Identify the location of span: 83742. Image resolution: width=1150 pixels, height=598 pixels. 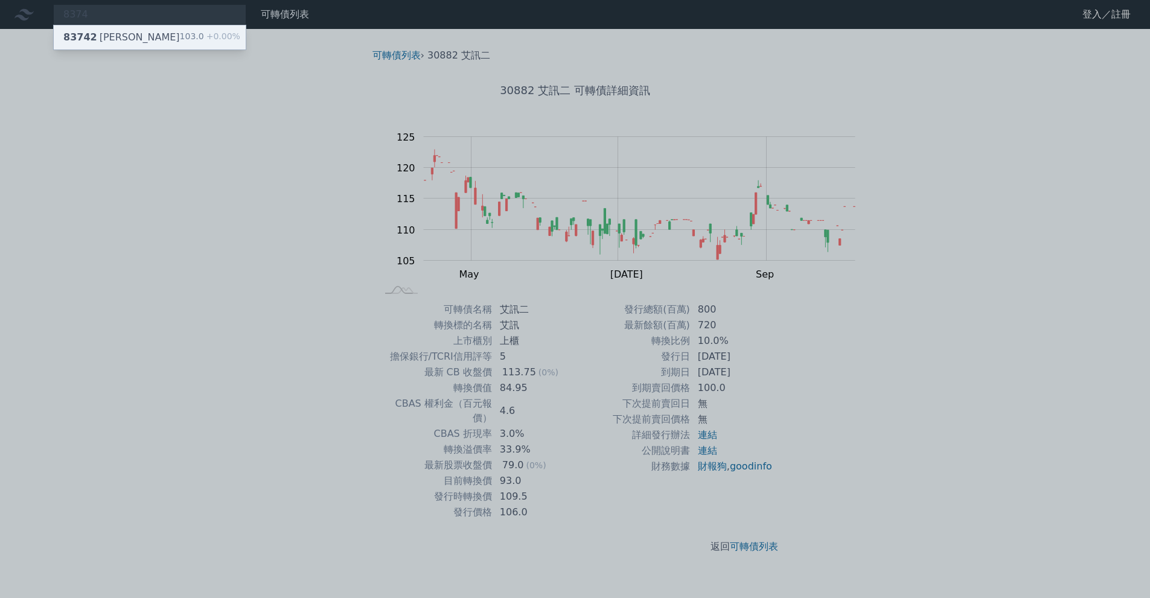
(80, 37).